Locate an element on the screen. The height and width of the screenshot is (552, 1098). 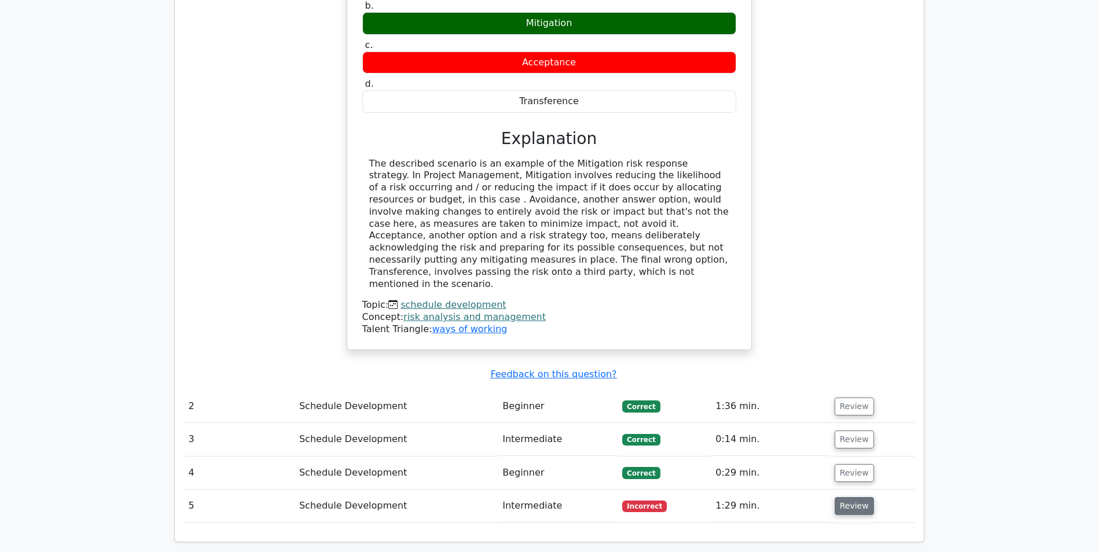
div: Topic: is located at coordinates (549, 305).